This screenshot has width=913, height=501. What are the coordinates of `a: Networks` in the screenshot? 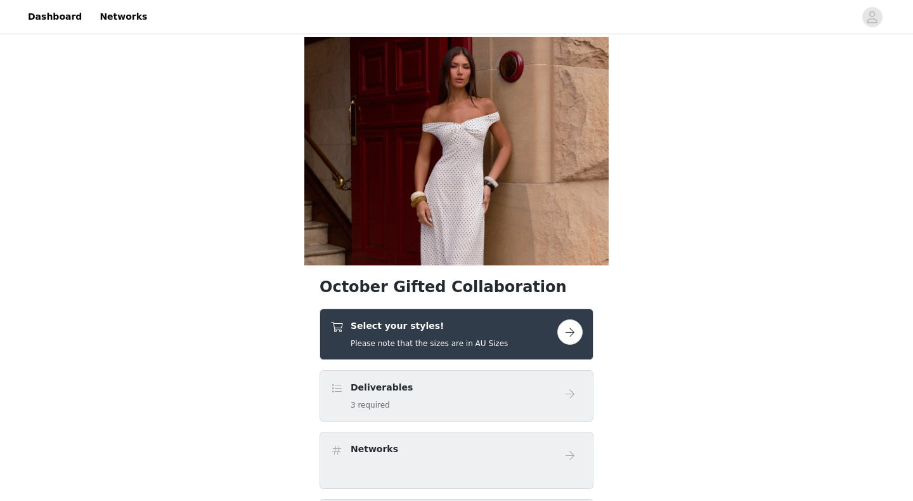 It's located at (123, 16).